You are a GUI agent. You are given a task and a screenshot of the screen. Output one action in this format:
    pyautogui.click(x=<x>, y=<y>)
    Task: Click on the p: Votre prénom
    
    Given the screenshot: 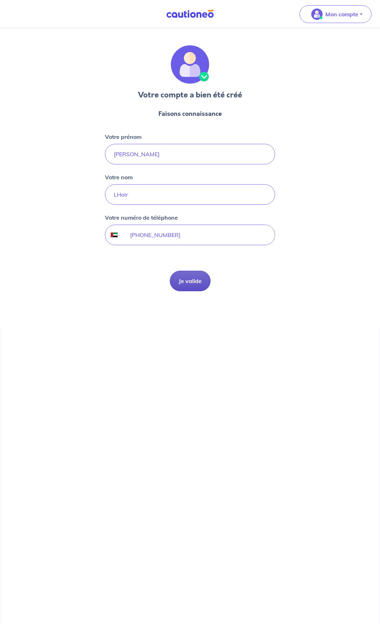 What is the action you would take?
    pyautogui.click(x=123, y=137)
    